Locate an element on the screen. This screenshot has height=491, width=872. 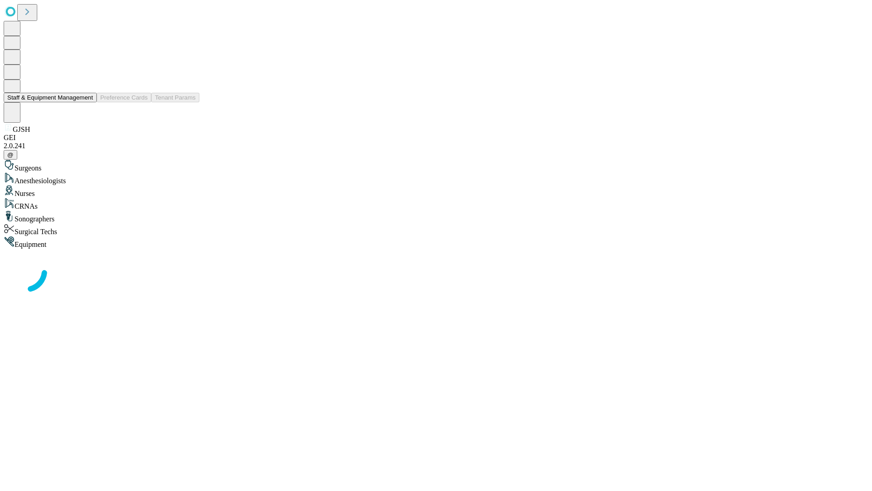
div: Sonographers is located at coordinates (436, 217).